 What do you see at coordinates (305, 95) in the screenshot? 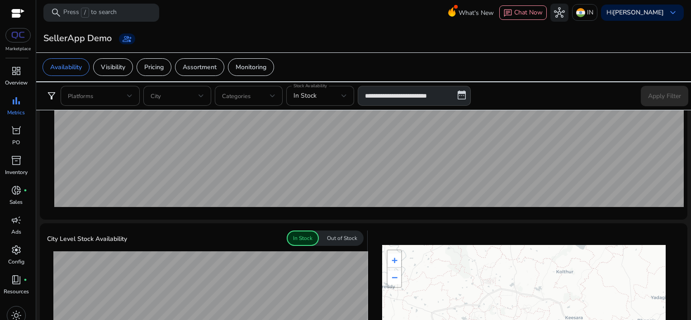
I see `span: In Stock` at bounding box center [305, 95].